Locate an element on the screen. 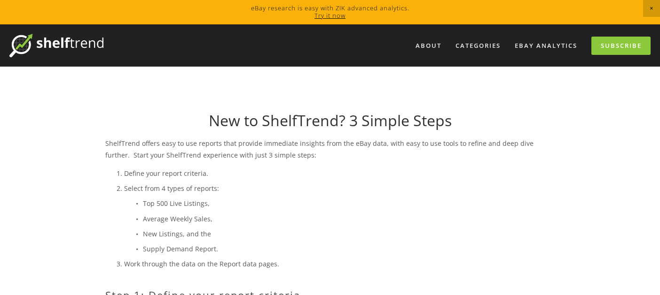 This screenshot has width=660, height=295. h1: New to ShelfTrend? 3 Simple Steps is located at coordinates (330, 121).